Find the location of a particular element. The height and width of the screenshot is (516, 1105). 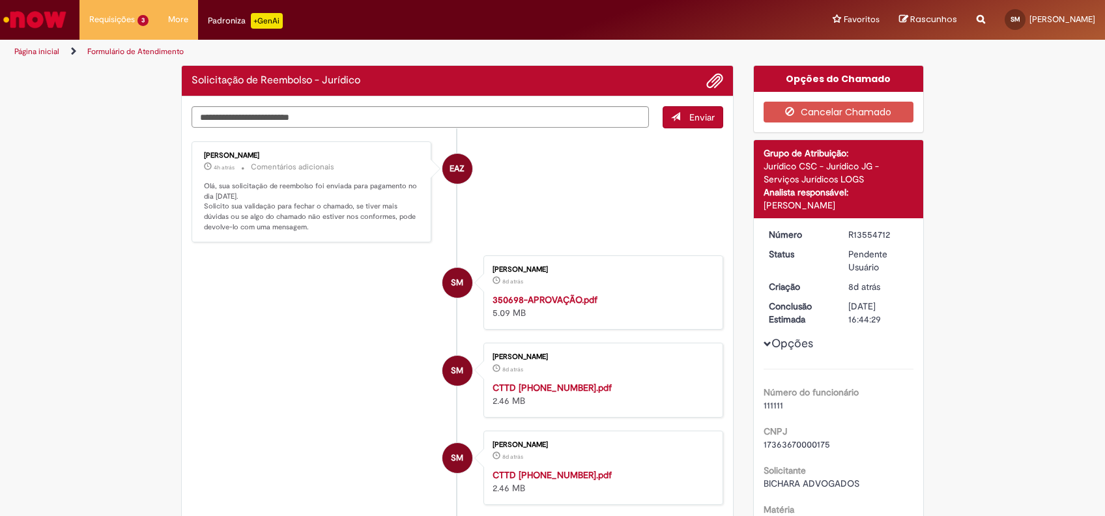

img: ServiceNow is located at coordinates (35, 20).